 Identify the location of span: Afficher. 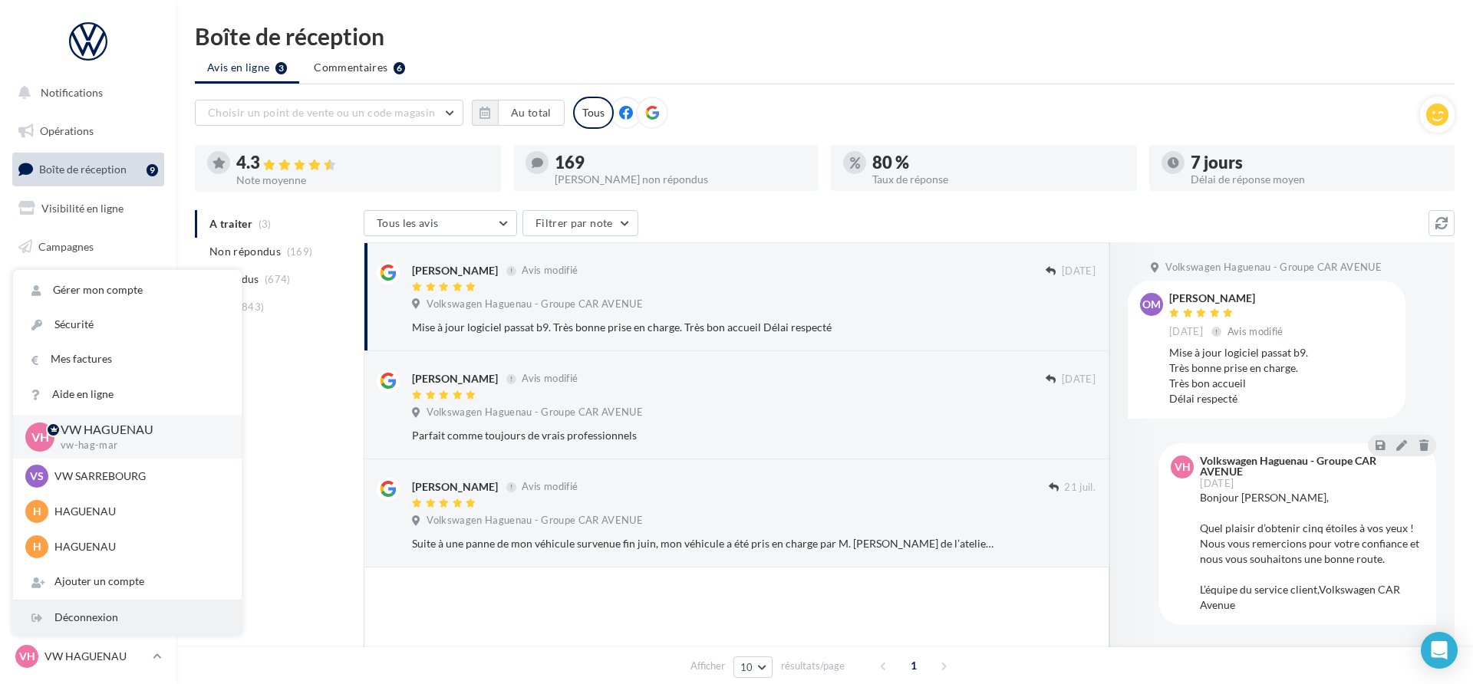
(708, 666).